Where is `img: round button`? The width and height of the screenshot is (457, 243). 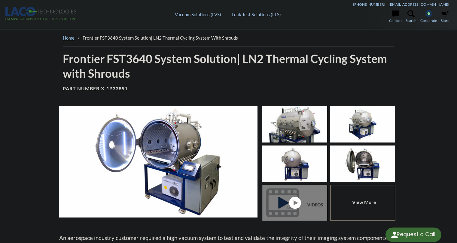
img: round button is located at coordinates (394, 235).